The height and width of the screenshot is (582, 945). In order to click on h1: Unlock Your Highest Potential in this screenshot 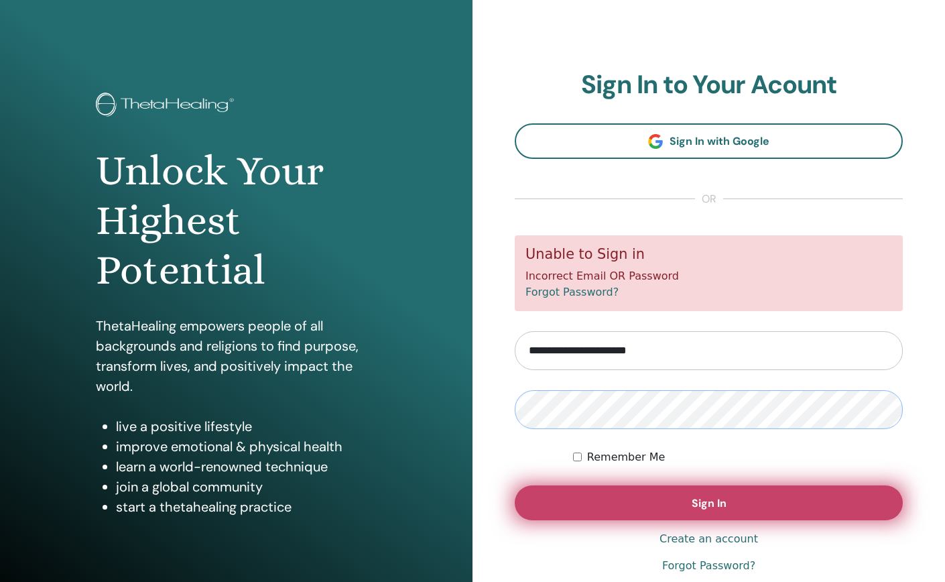, I will do `click(237, 221)`.